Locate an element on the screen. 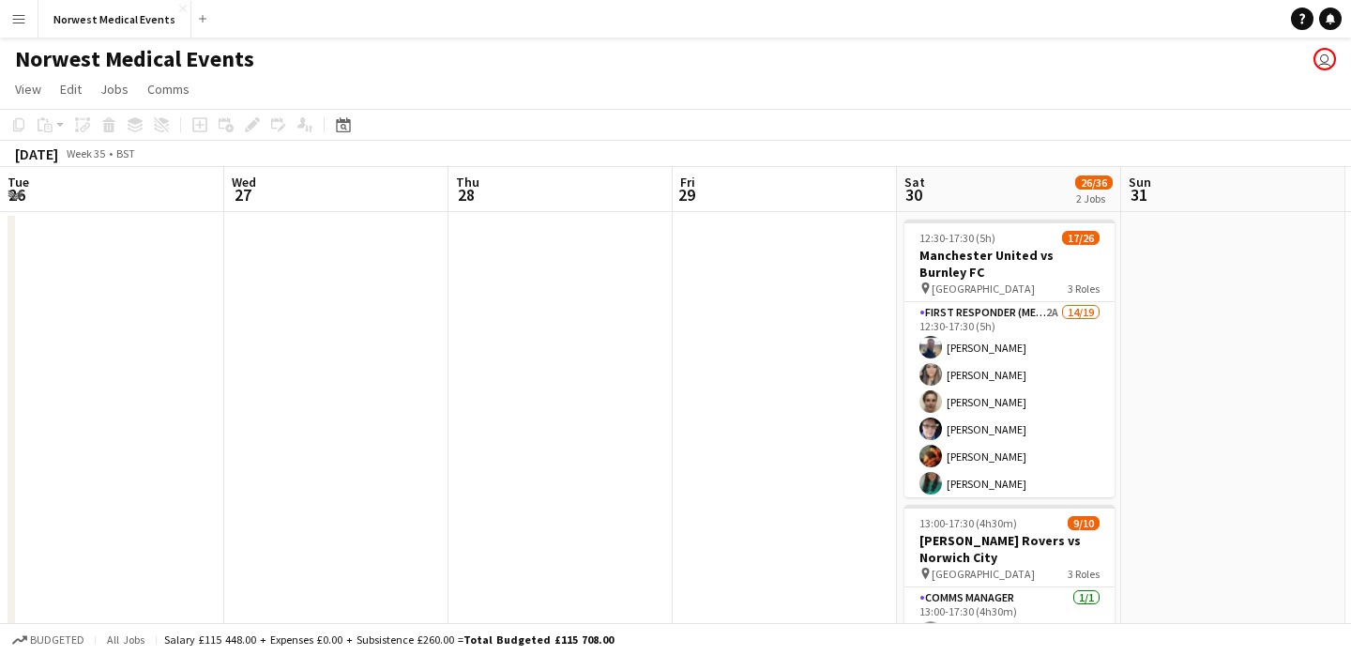 The height and width of the screenshot is (655, 1351). span: Wed is located at coordinates (244, 182).